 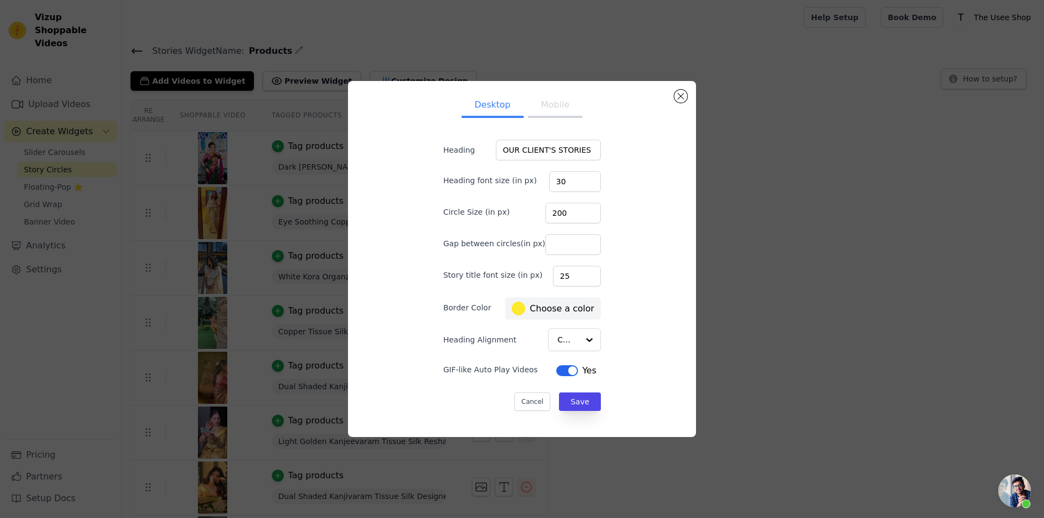 I want to click on label: Heading font size (in px), so click(x=490, y=181).